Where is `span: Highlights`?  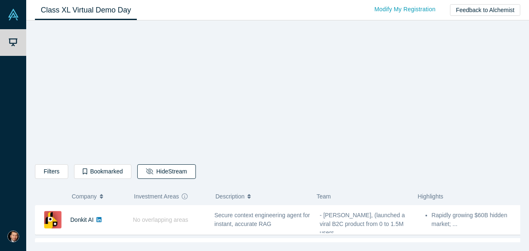
span: Highlights is located at coordinates (430, 196).